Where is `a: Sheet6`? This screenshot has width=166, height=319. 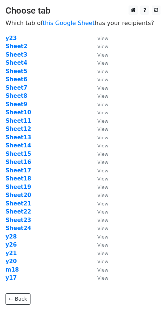
a: Sheet6 is located at coordinates (16, 79).